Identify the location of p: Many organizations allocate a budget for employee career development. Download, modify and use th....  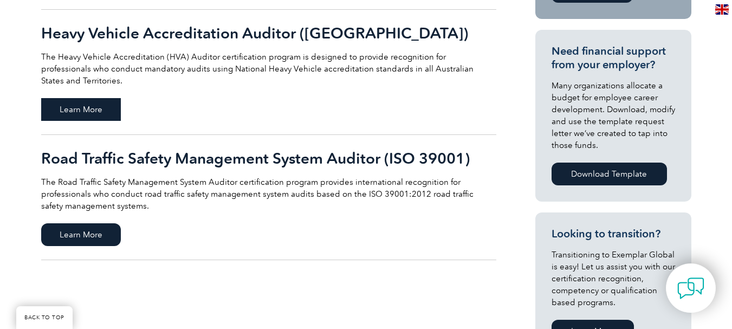
(613, 115).